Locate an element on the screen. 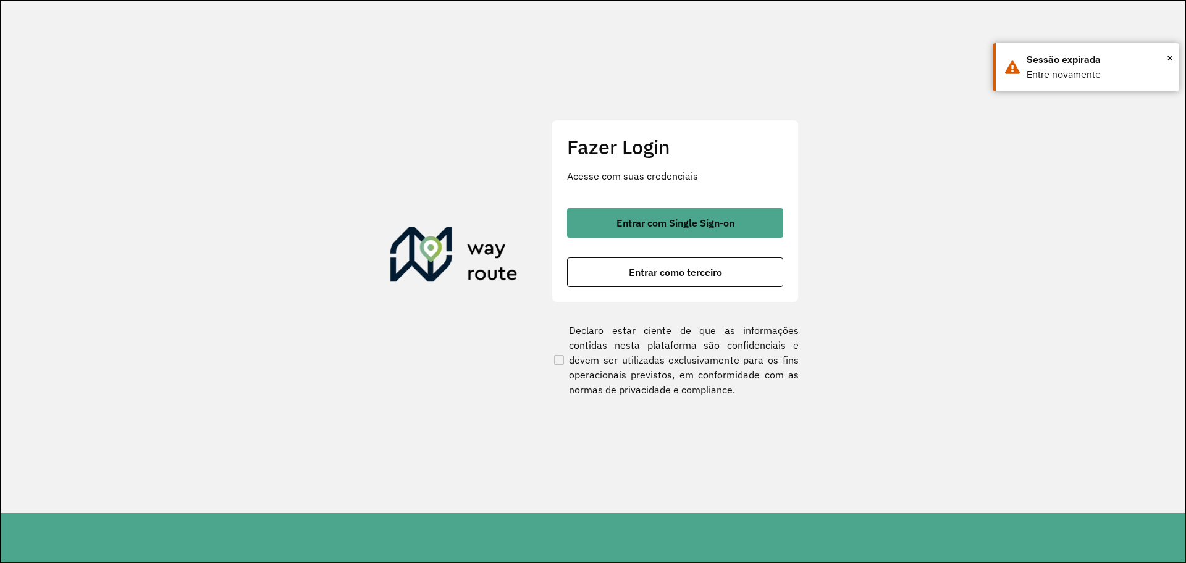 Image resolution: width=1186 pixels, height=563 pixels. button: Close is located at coordinates (1170, 58).